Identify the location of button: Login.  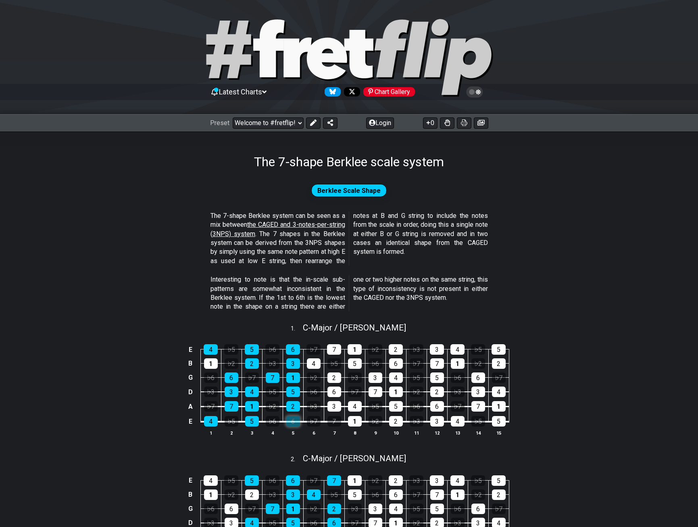
(380, 123).